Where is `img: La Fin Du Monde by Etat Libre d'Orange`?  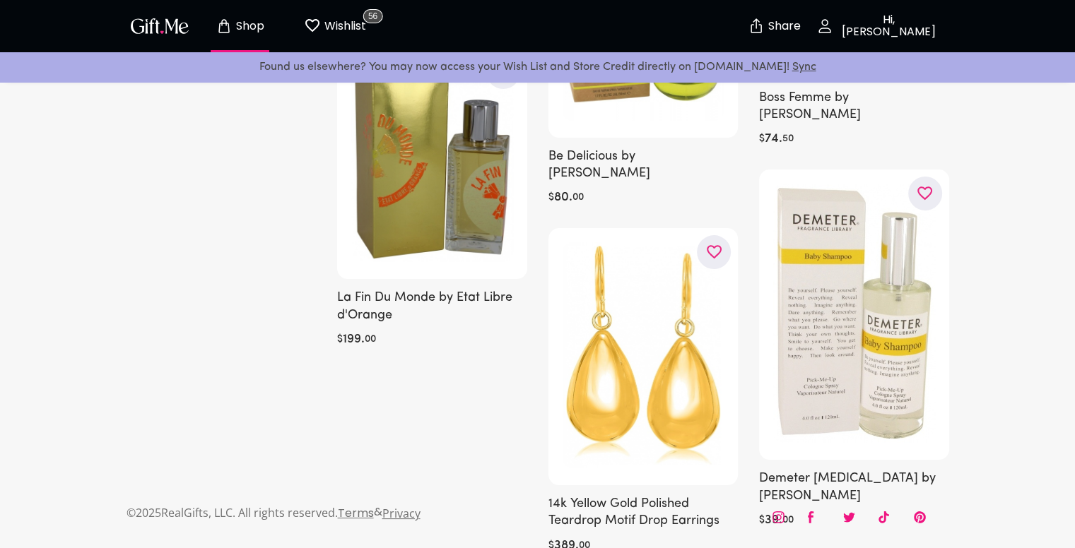 img: La Fin Du Monde by Etat Libre d'Orange is located at coordinates (432, 162).